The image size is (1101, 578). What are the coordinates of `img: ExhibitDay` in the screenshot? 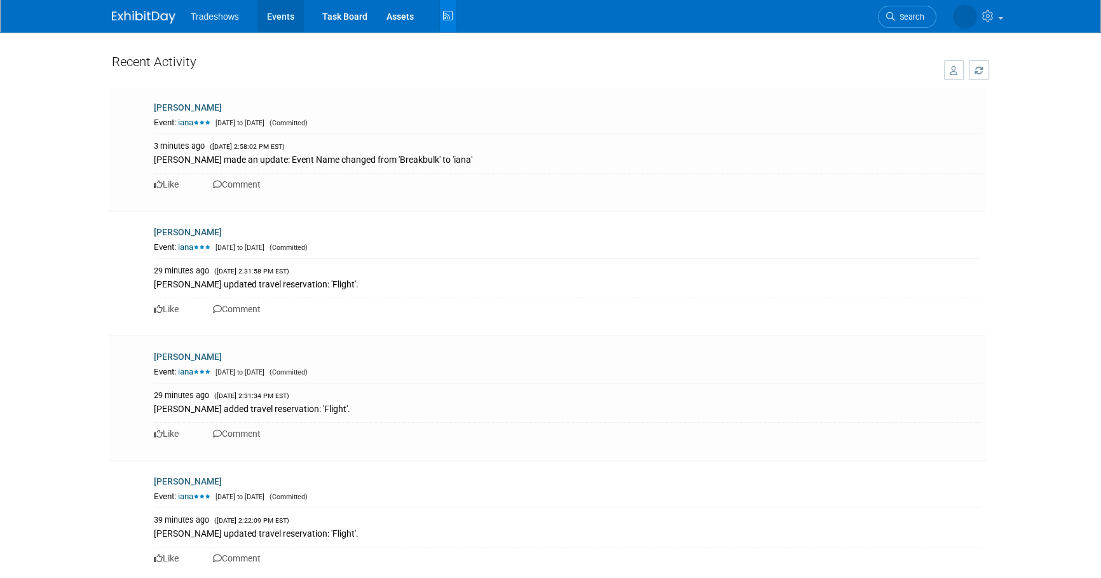 It's located at (144, 17).